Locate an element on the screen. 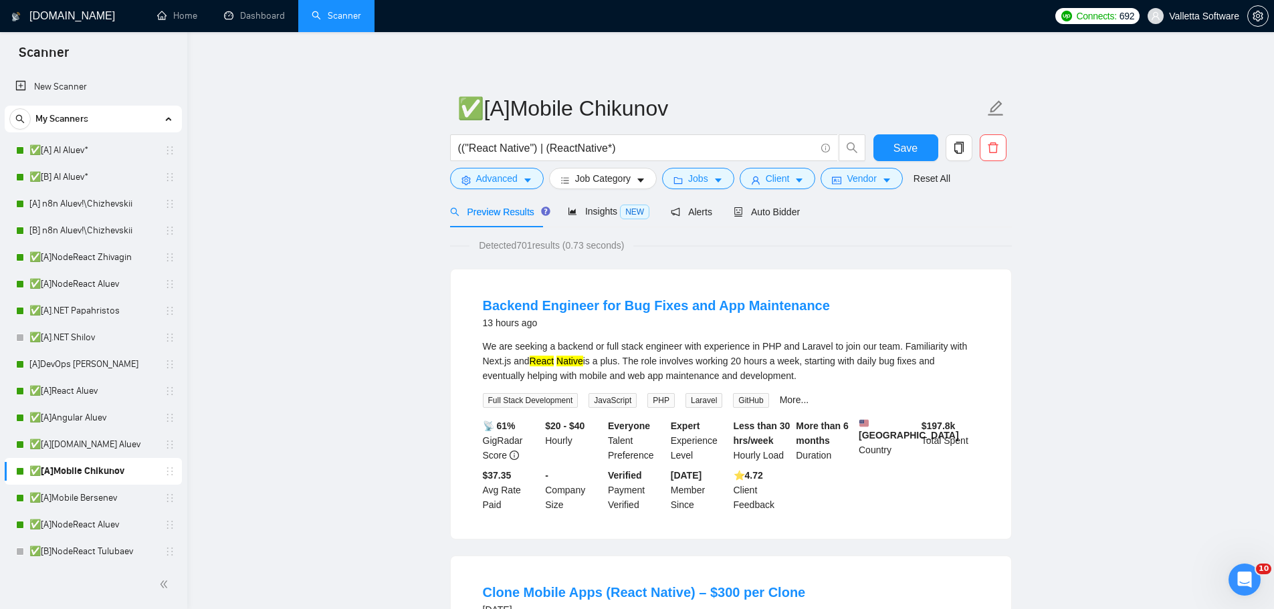  span: delete is located at coordinates (993, 148).